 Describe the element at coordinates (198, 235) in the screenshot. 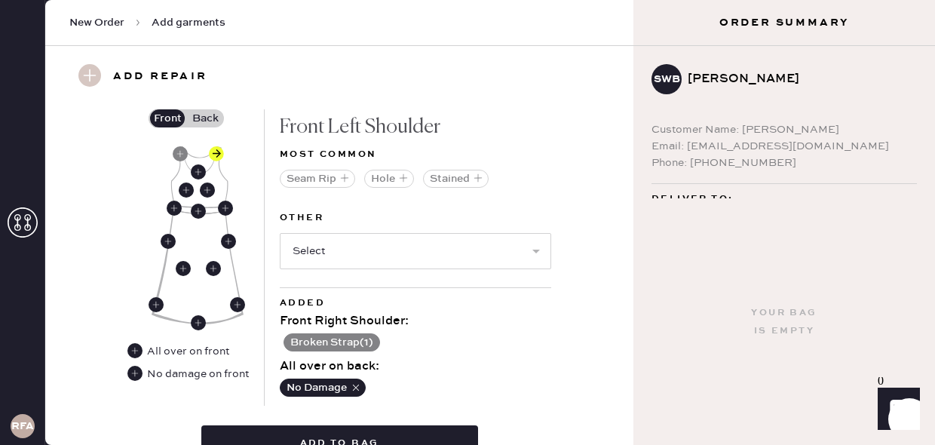

I see `img: Garment image` at that location.